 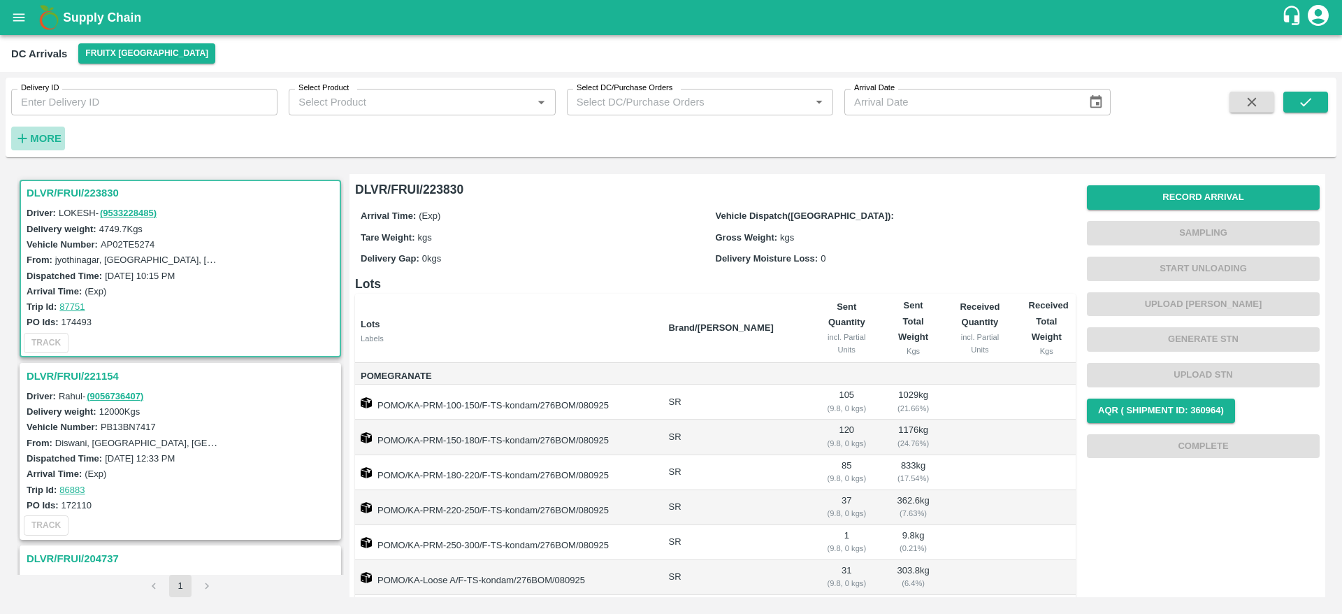 What do you see at coordinates (180, 586) in the screenshot?
I see `nav: pagination navigation` at bounding box center [180, 586].